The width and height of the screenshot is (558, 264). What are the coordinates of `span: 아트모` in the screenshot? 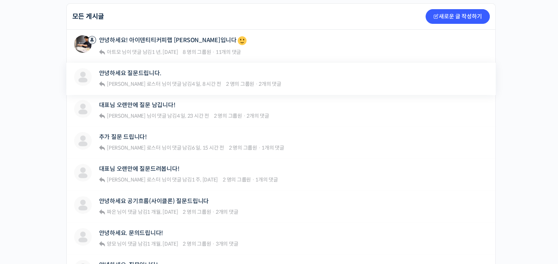 It's located at (114, 52).